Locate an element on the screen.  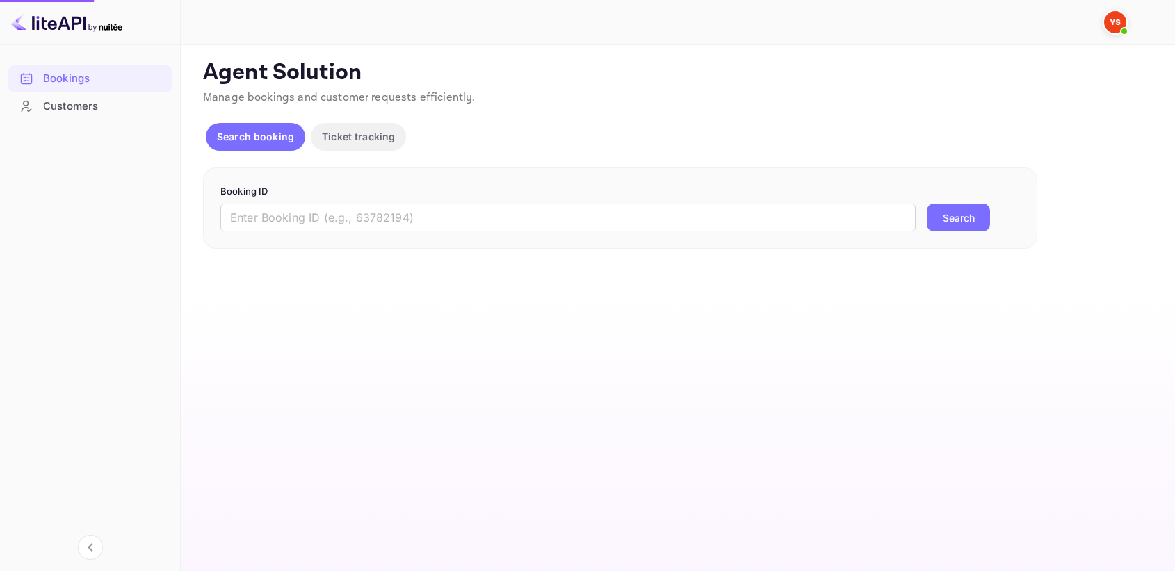
input: Enter Booking ID (e.g., 63782194) is located at coordinates (568, 218).